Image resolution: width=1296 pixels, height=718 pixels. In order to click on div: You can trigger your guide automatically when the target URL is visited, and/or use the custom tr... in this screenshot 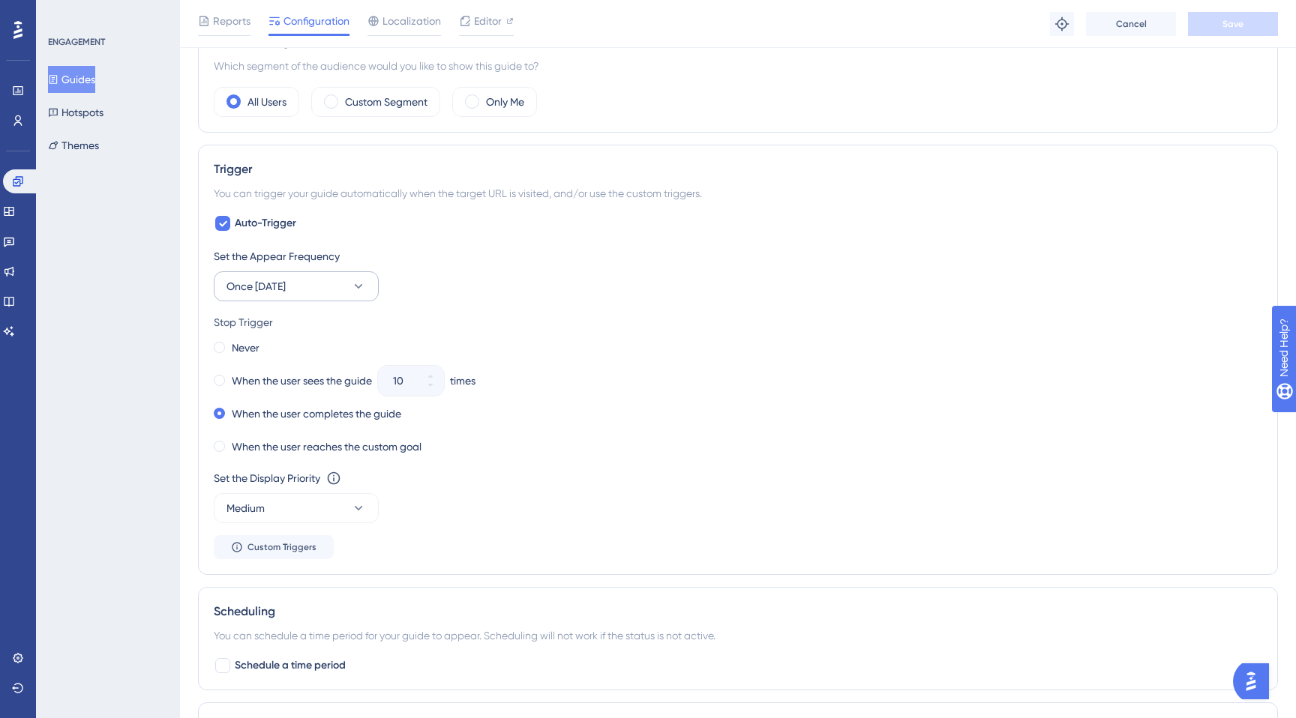, I will do `click(738, 193)`.